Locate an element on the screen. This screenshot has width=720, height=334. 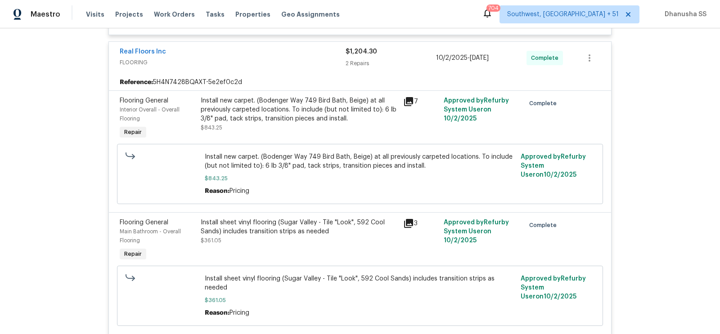
span: Install sheet vinyl flooring (Sugar Valley - Tile "Look", 592 Cool Sands) includes transition str... is located at coordinates (360, 283).